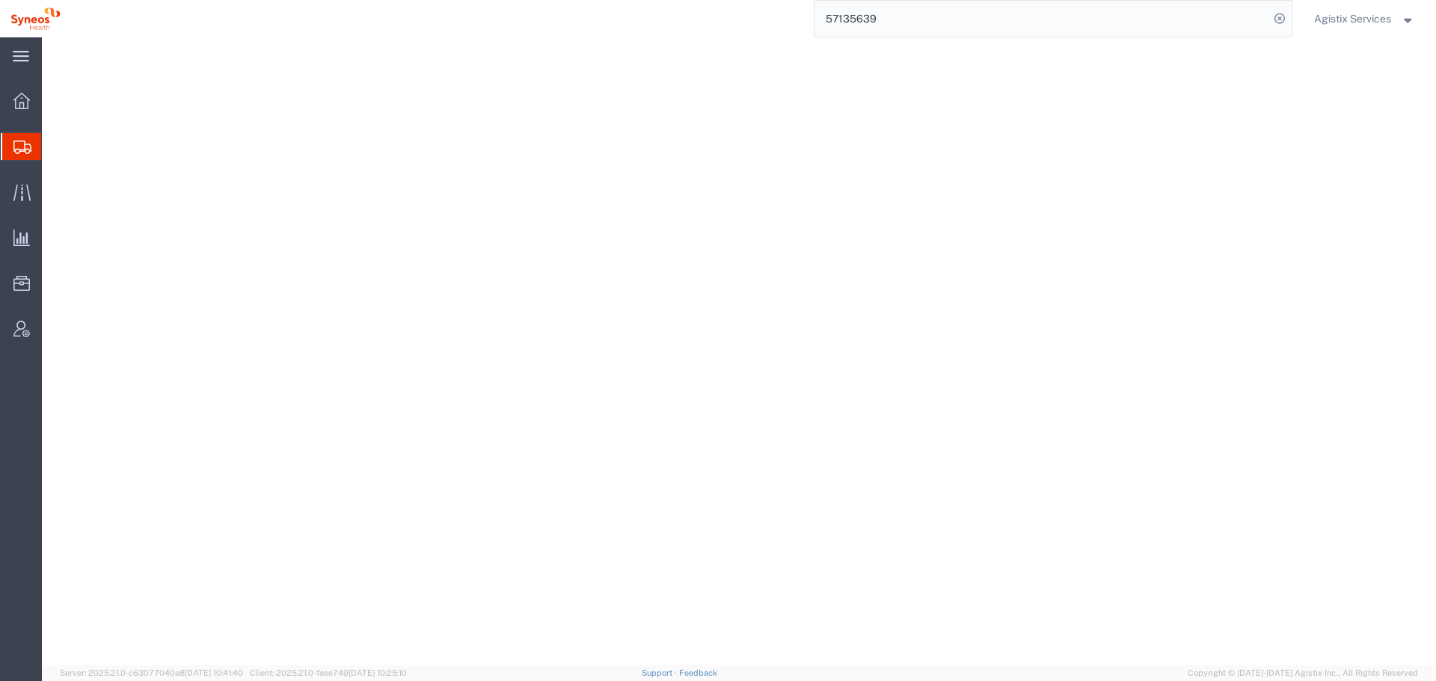 This screenshot has width=1436, height=681. Describe the element at coordinates (328, 673) in the screenshot. I see `span: Client: 2025.21.0-faee749` at that location.